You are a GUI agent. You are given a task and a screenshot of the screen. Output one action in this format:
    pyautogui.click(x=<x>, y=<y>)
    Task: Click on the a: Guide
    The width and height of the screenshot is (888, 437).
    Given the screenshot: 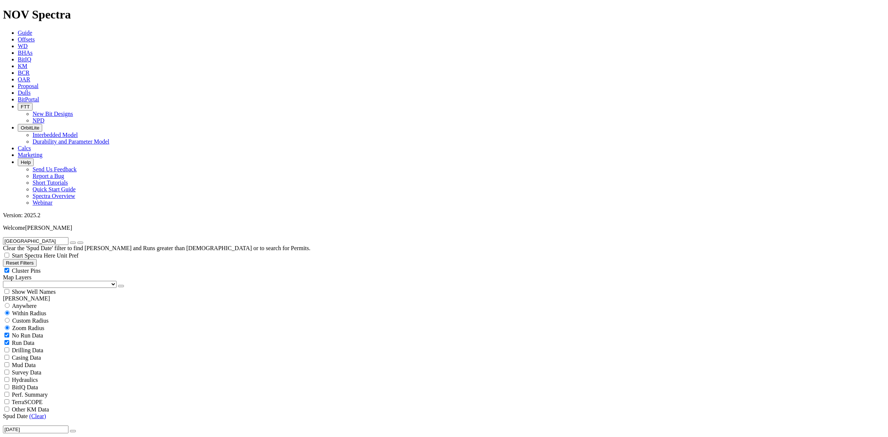 What is the action you would take?
    pyautogui.click(x=25, y=33)
    